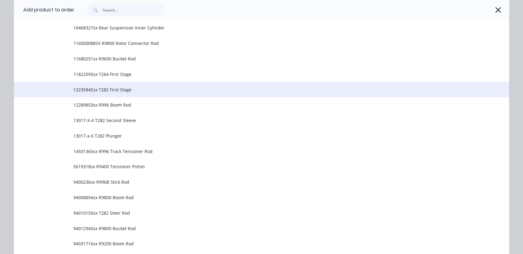  Describe the element at coordinates (247, 151) in the screenshot. I see `span: 14501365sx R996 Track Tensioner Rod` at that location.